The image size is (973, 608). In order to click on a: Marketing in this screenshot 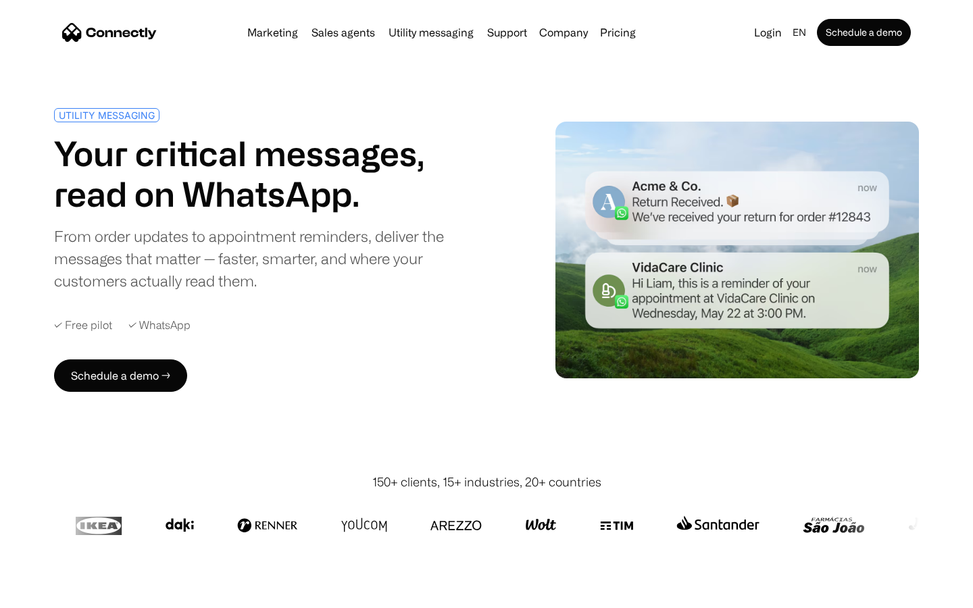, I will do `click(272, 32)`.